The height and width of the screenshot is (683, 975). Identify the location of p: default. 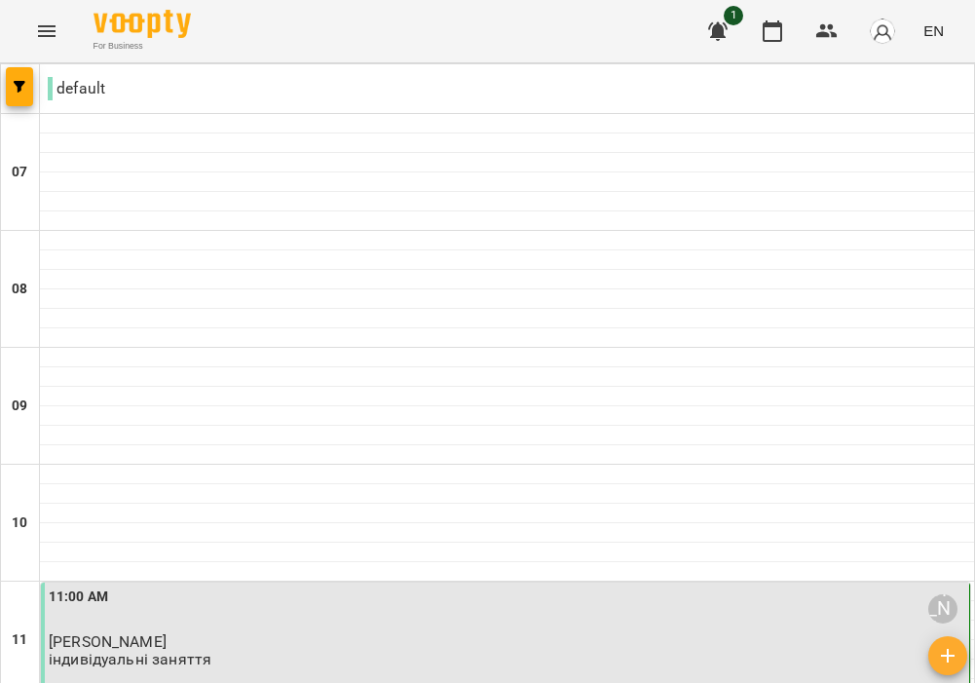
(76, 89).